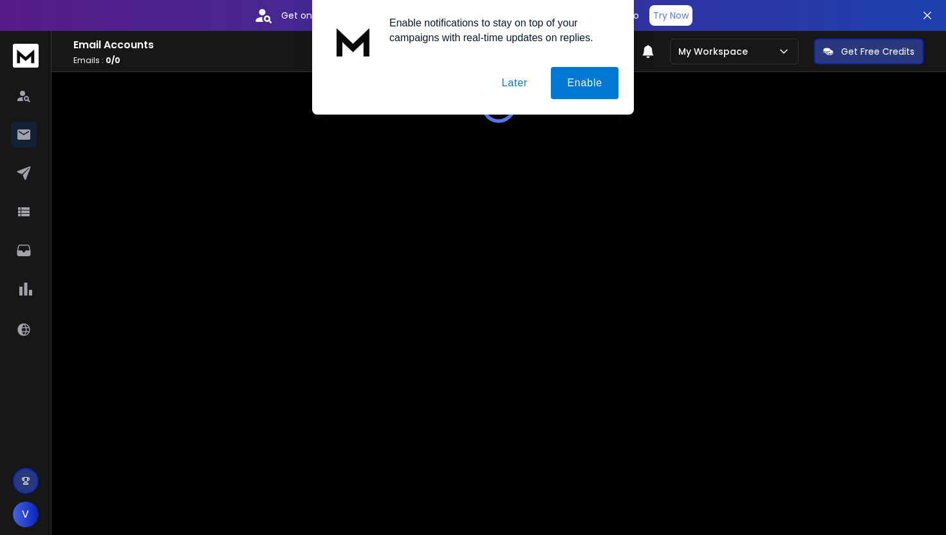 The image size is (946, 535). Describe the element at coordinates (26, 514) in the screenshot. I see `button: V` at that location.